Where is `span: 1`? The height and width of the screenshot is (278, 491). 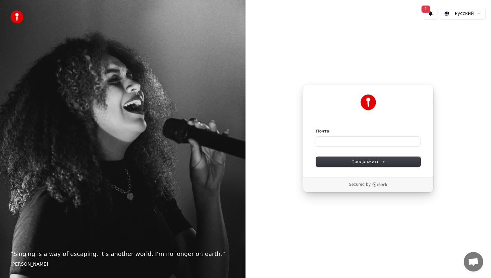
span: 1 is located at coordinates (426, 9).